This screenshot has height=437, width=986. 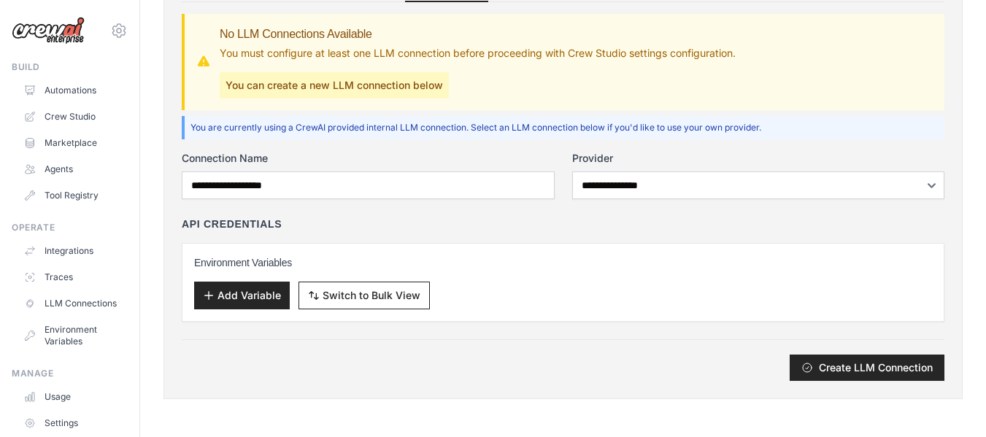 What do you see at coordinates (371, 295) in the screenshot?
I see `span: Switch to Bulk View` at bounding box center [371, 295].